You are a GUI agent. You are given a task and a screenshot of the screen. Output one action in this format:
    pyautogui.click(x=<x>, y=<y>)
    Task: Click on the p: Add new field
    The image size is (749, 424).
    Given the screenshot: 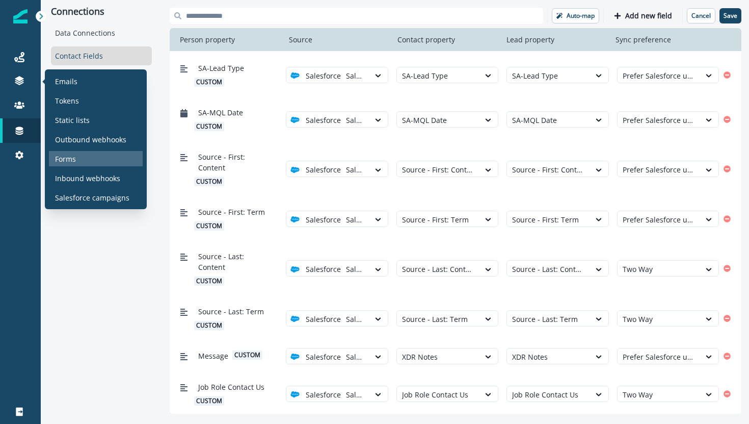 What is the action you would take?
    pyautogui.click(x=649, y=16)
    